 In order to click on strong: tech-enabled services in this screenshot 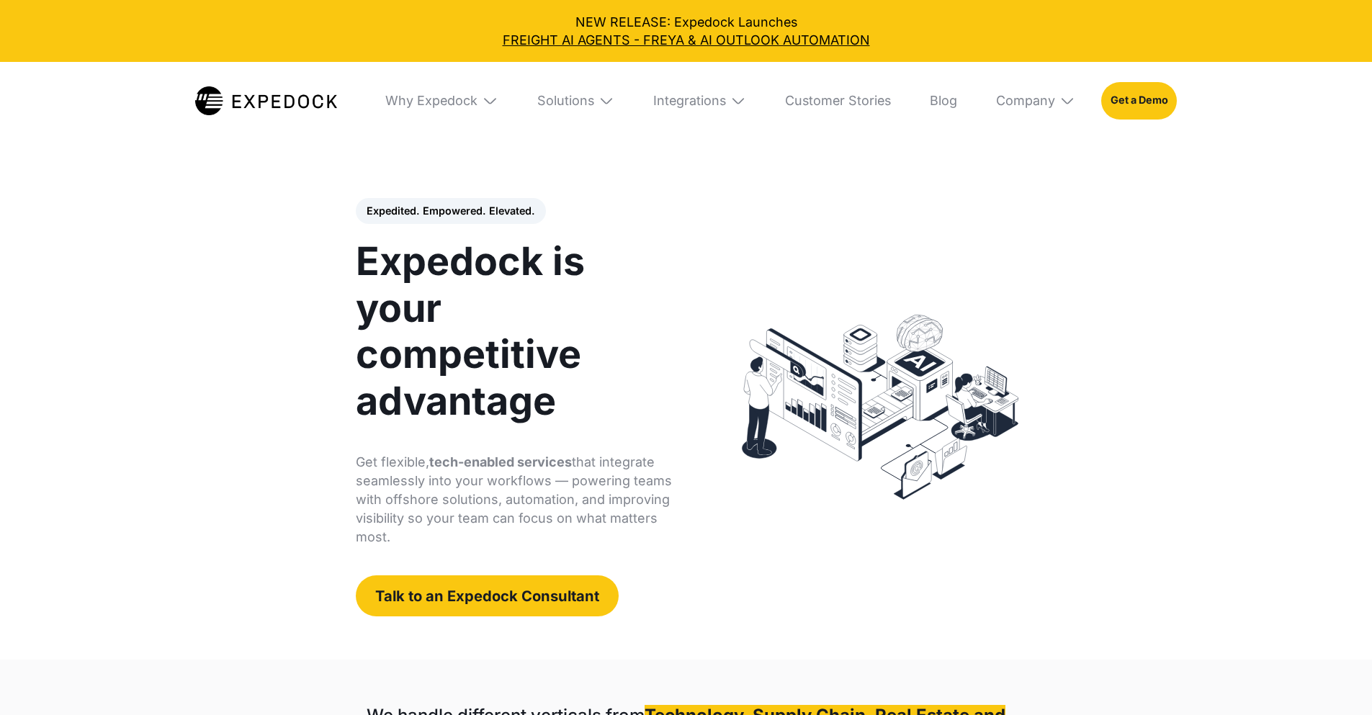, I will do `click(501, 462)`.